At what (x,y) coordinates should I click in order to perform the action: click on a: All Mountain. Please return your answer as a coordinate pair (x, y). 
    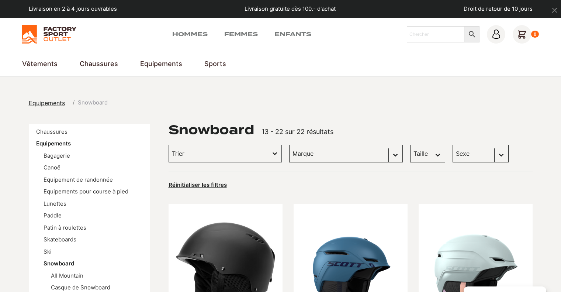
    Looking at the image, I should click on (67, 275).